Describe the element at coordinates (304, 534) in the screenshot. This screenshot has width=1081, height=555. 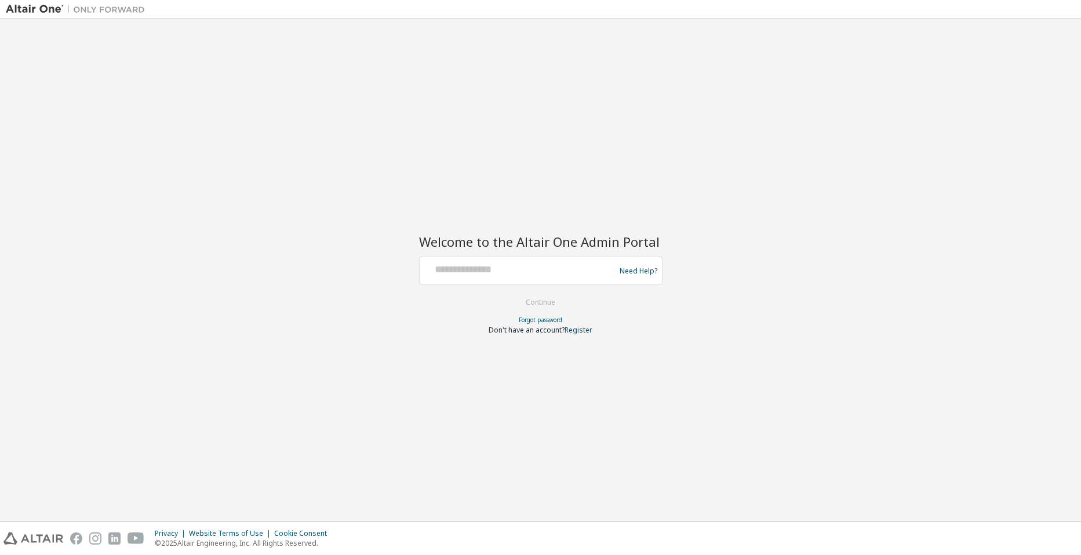
I see `div: Cookie Consent` at that location.